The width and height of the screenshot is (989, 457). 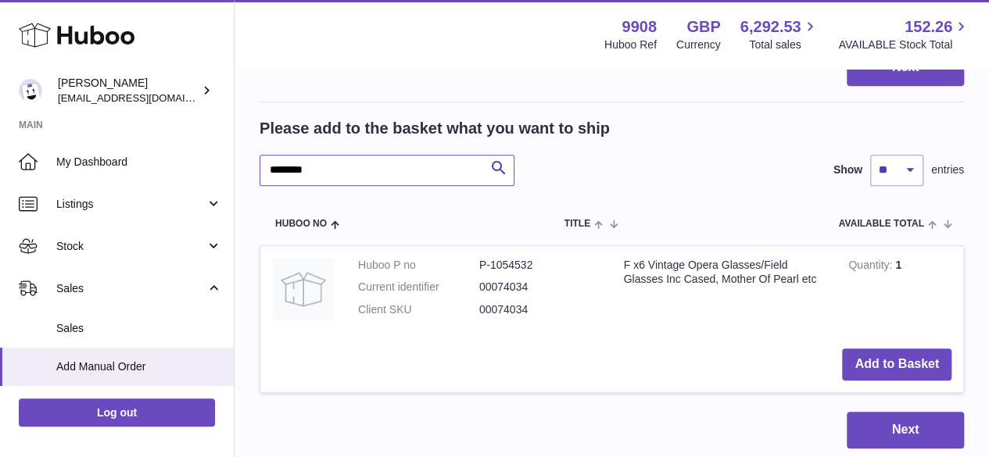 What do you see at coordinates (435, 128) in the screenshot?
I see `h2: Please add to the basket what you want to ship` at bounding box center [435, 128].